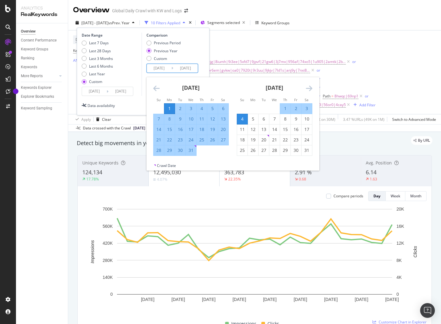  I want to click on button: AND, so click(77, 60).